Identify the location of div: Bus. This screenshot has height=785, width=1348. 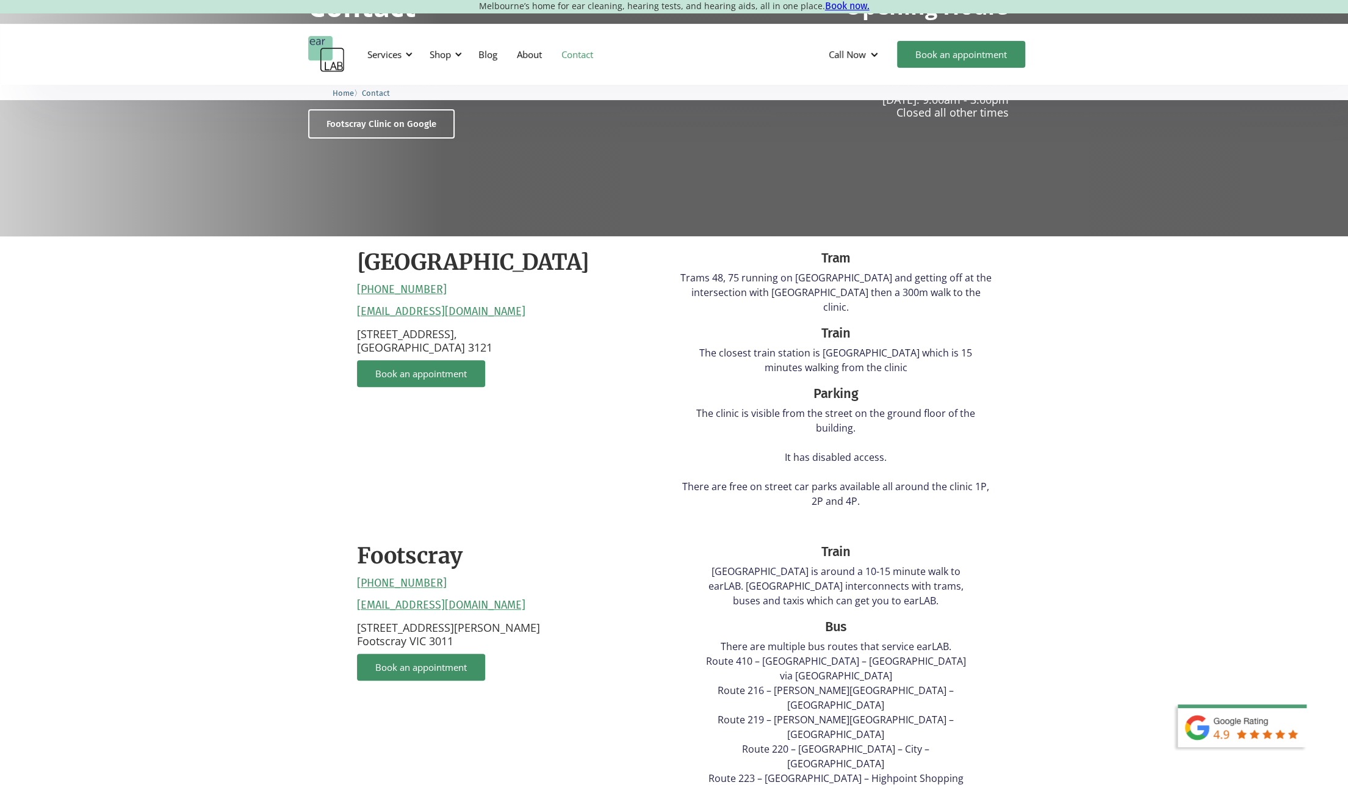
(836, 627).